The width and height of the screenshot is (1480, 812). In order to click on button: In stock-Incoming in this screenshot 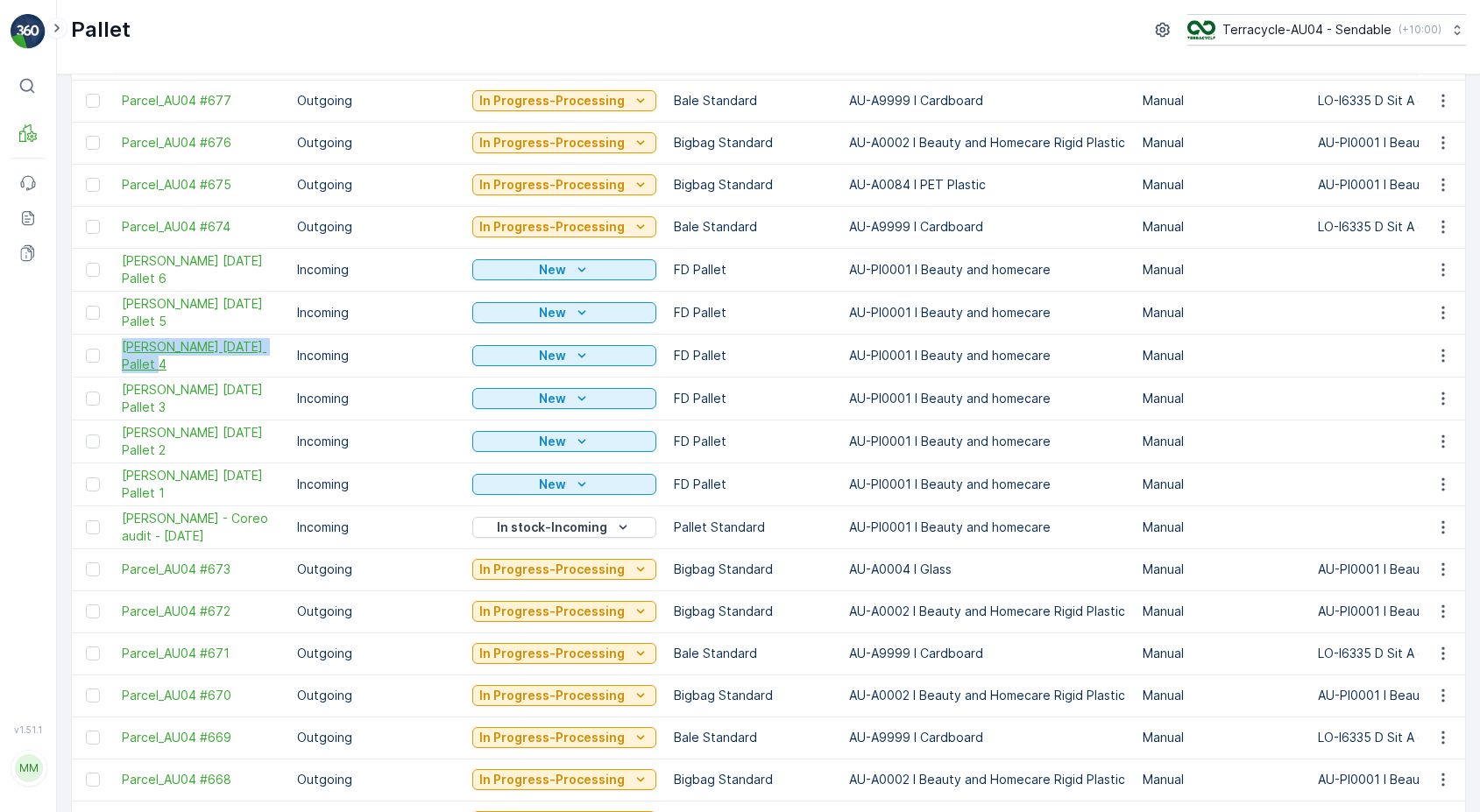, I will do `click(564, 528)`.